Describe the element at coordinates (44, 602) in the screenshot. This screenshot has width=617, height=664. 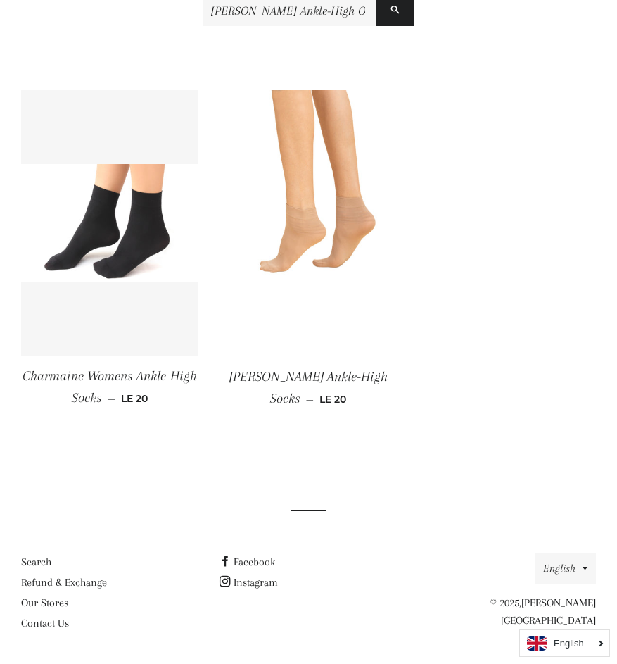
I see `a: Our Stores` at that location.